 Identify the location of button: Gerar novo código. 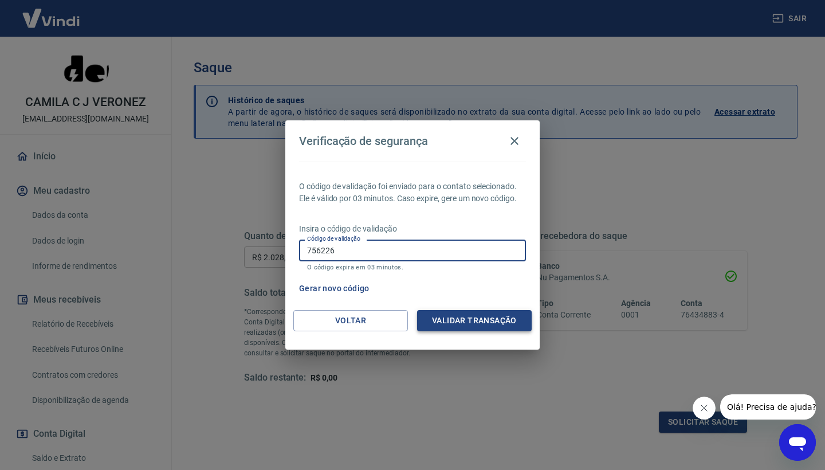
(334, 288).